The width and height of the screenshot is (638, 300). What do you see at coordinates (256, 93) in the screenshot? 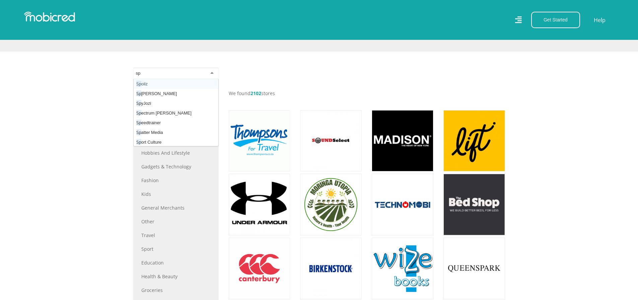
I see `span: 2102` at bounding box center [256, 93].